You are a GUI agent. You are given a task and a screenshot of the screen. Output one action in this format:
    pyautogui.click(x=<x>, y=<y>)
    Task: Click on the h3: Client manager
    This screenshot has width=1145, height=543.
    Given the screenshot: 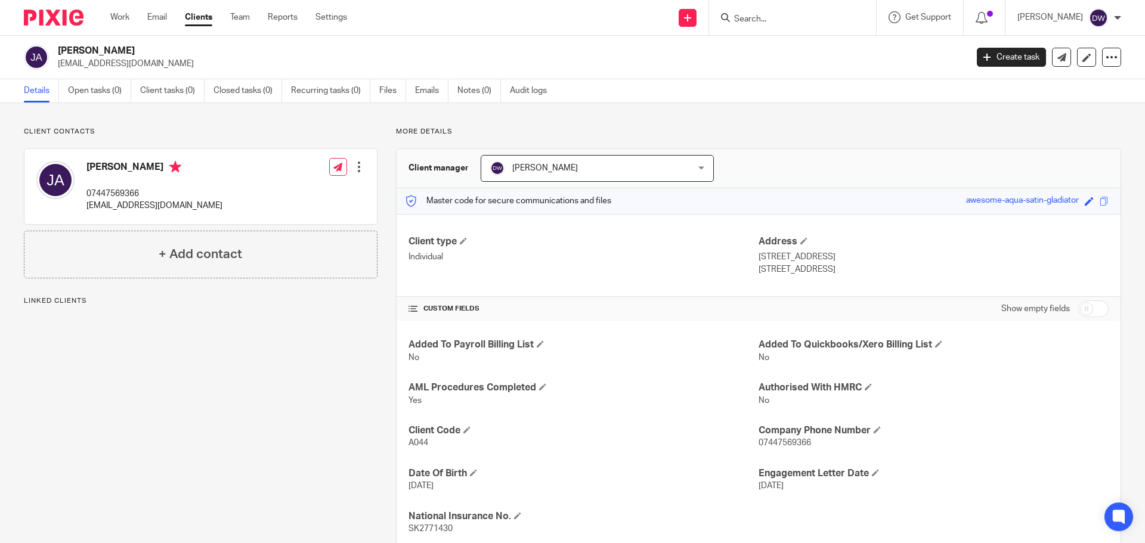 What is the action you would take?
    pyautogui.click(x=438, y=168)
    